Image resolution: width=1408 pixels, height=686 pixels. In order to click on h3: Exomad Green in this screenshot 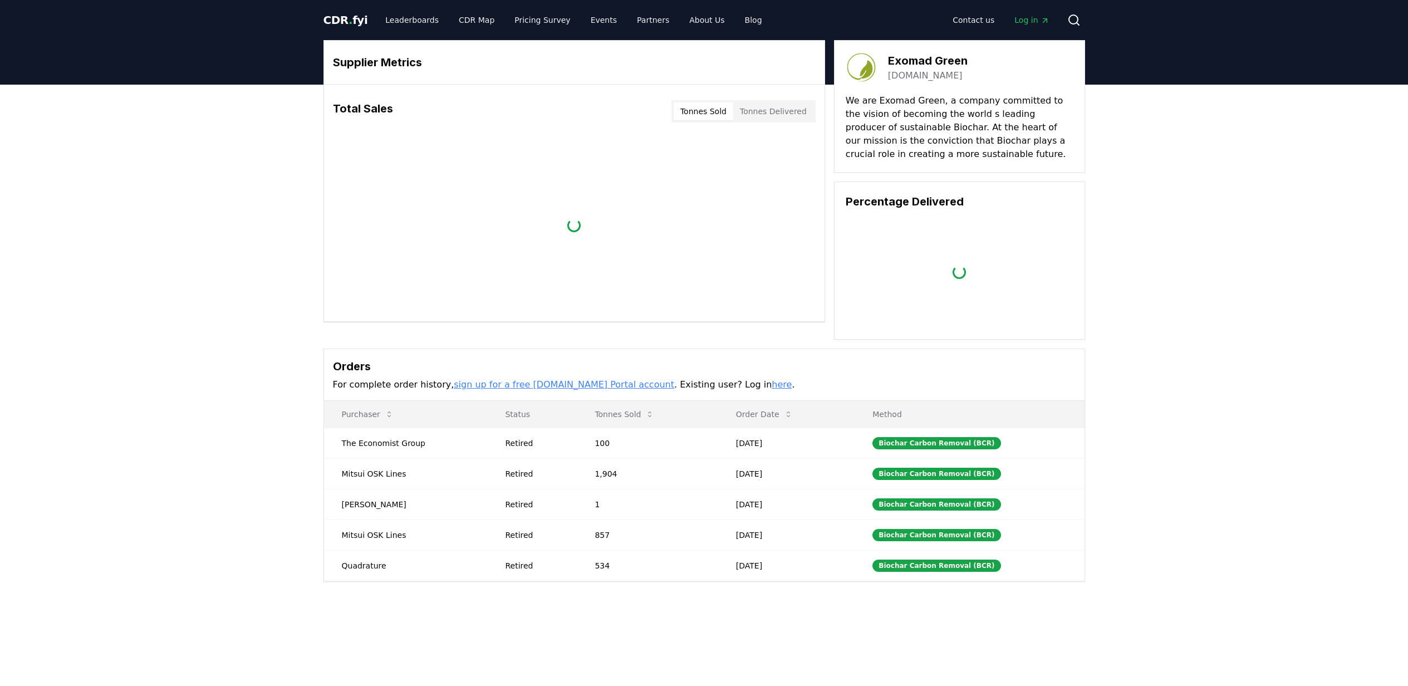, I will do `click(928, 61)`.